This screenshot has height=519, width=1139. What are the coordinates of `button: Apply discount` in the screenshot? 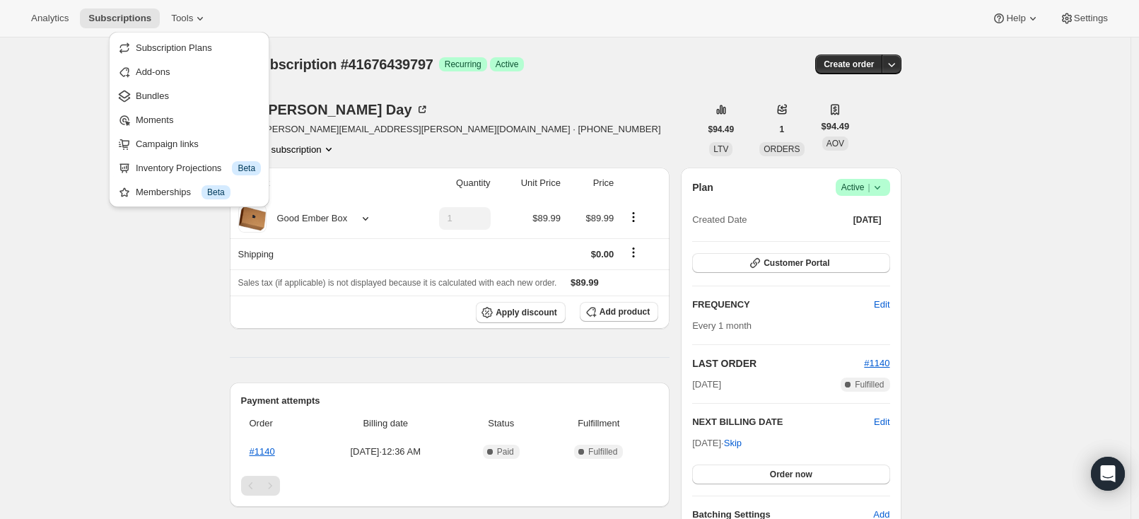 It's located at (520, 313).